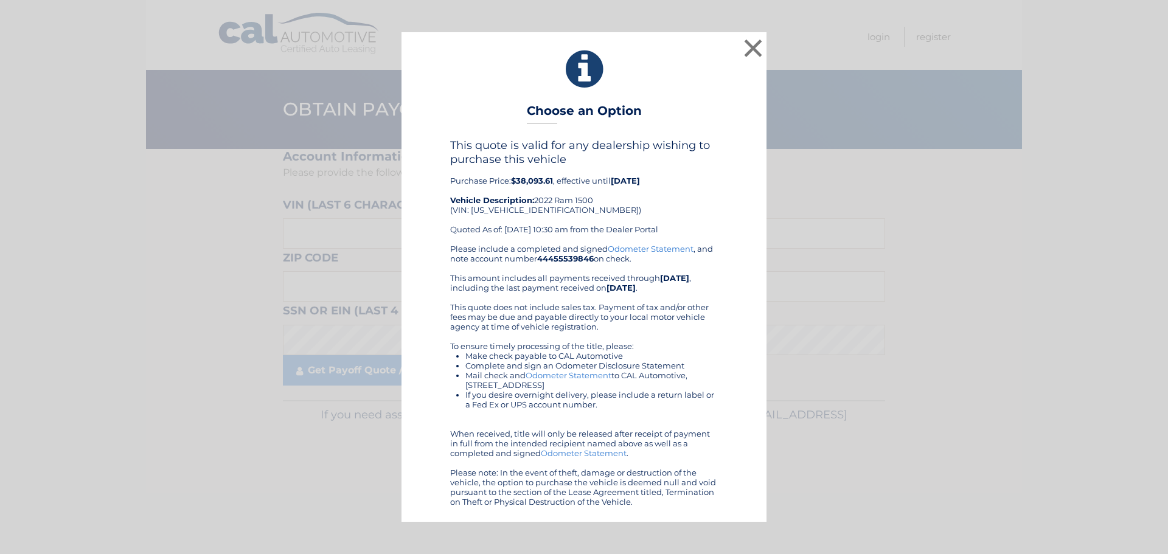 The width and height of the screenshot is (1168, 554). I want to click on b: $38,093.61, so click(532, 181).